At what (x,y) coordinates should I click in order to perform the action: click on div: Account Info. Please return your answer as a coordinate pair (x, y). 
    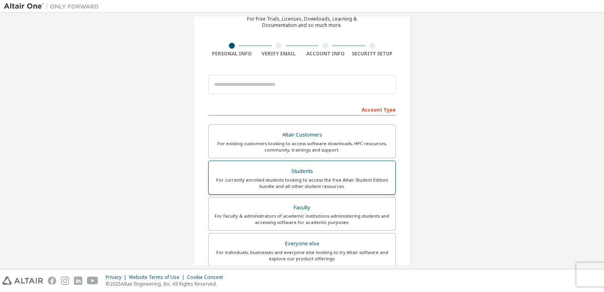
    Looking at the image, I should click on (325, 54).